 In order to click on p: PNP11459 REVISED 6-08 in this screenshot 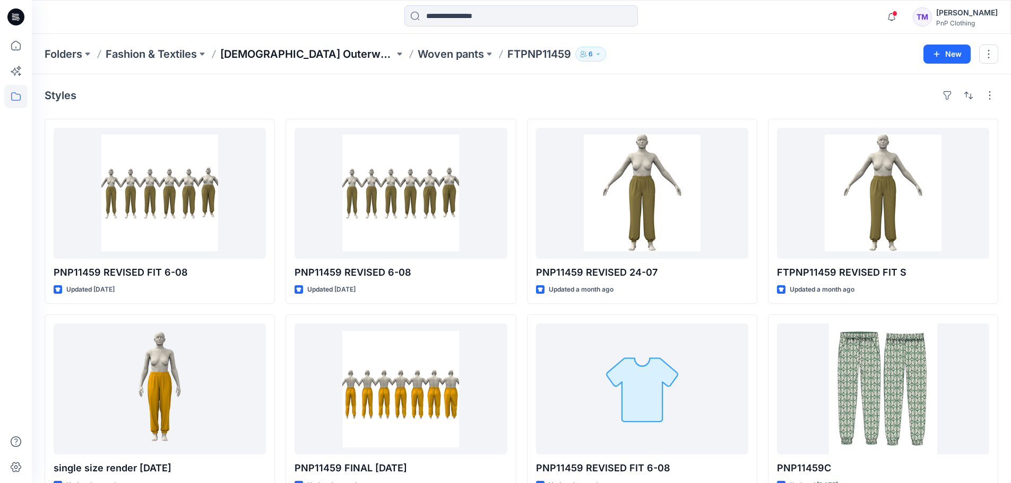, I will do `click(401, 273)`.